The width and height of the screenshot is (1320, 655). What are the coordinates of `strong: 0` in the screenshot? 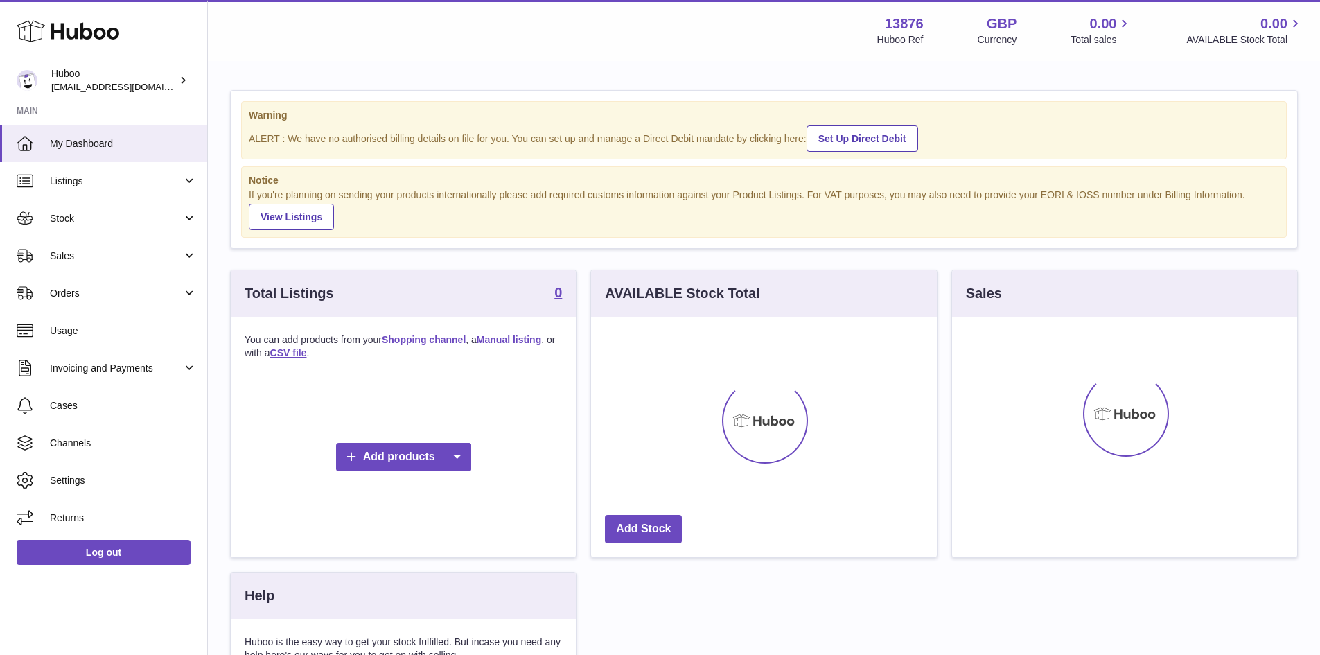 It's located at (558, 292).